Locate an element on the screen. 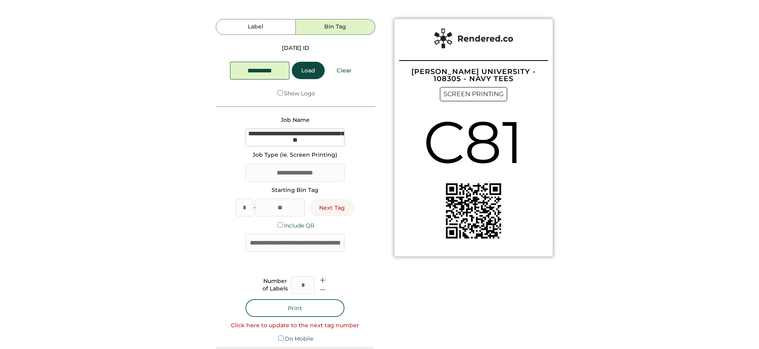 The width and height of the screenshot is (759, 349). div: Job Type (ie. Screen Printing) is located at coordinates (295, 155).